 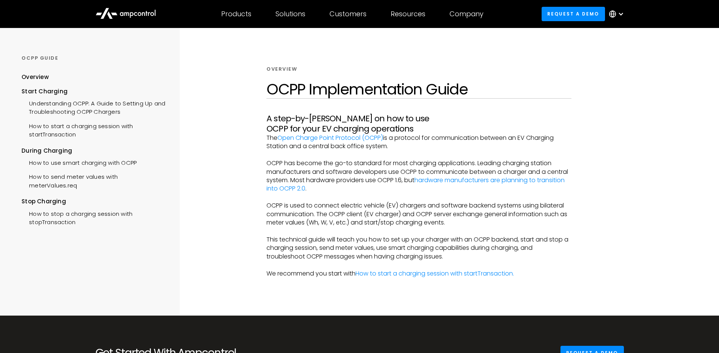 What do you see at coordinates (93, 217) in the screenshot?
I see `a: How to stop a charging session with stopTransaction` at bounding box center [93, 217].